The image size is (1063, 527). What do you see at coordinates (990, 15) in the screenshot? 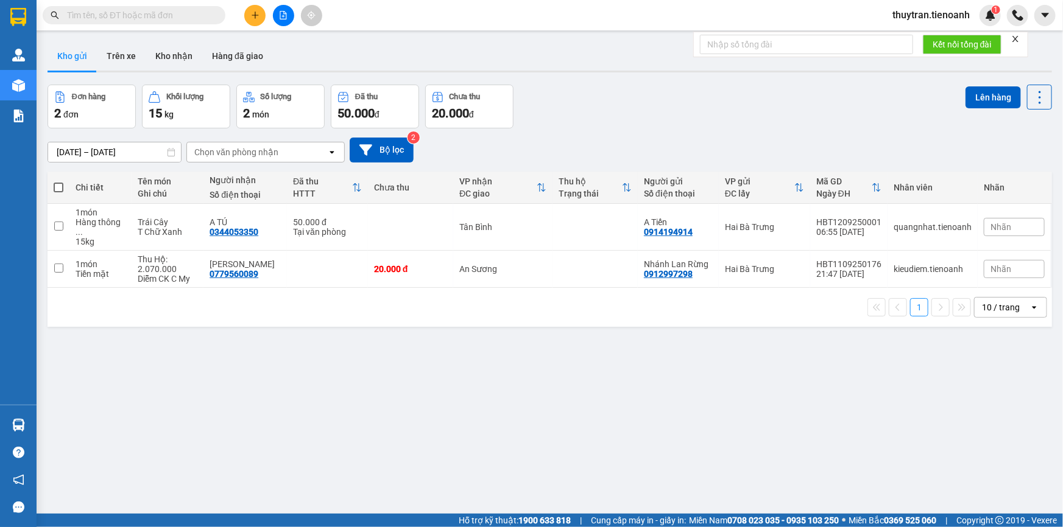
I see `img: icon-new-feature` at bounding box center [990, 15].